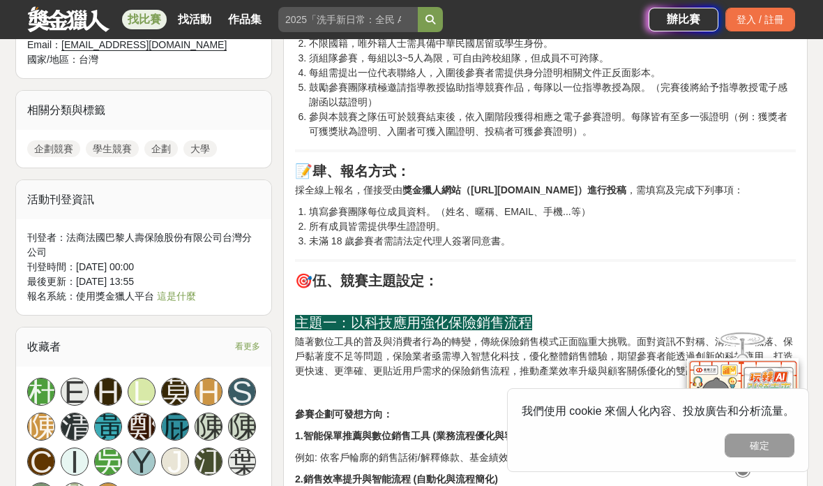 The width and height of the screenshot is (823, 486). What do you see at coordinates (75, 426) in the screenshot?
I see `a: 清` at bounding box center [75, 426].